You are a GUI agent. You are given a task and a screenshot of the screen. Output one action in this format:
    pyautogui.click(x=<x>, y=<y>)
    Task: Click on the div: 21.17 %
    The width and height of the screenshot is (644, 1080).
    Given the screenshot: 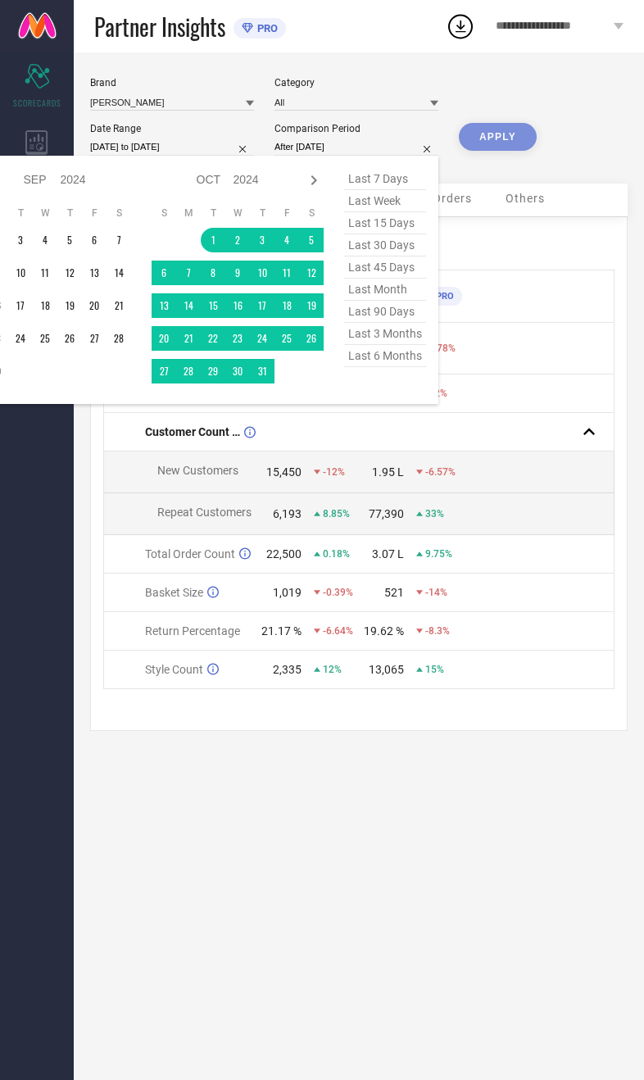 What is the action you would take?
    pyautogui.click(x=281, y=631)
    